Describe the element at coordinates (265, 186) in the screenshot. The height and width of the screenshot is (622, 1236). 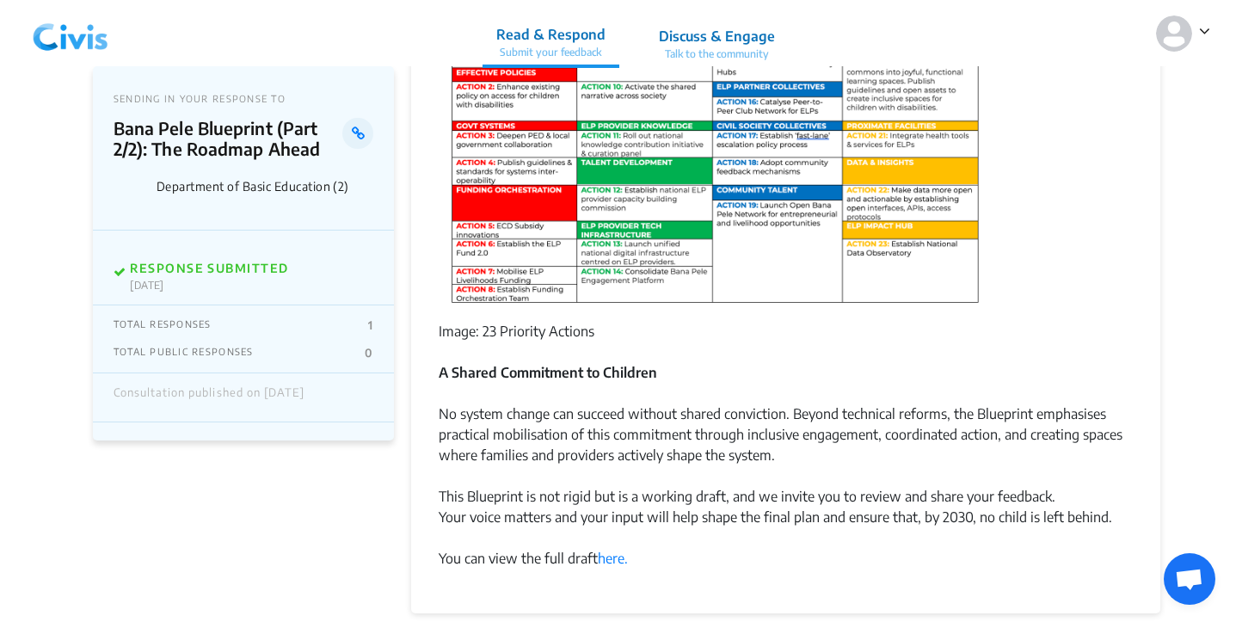
I see `p: Department of Basic Education (2)` at that location.